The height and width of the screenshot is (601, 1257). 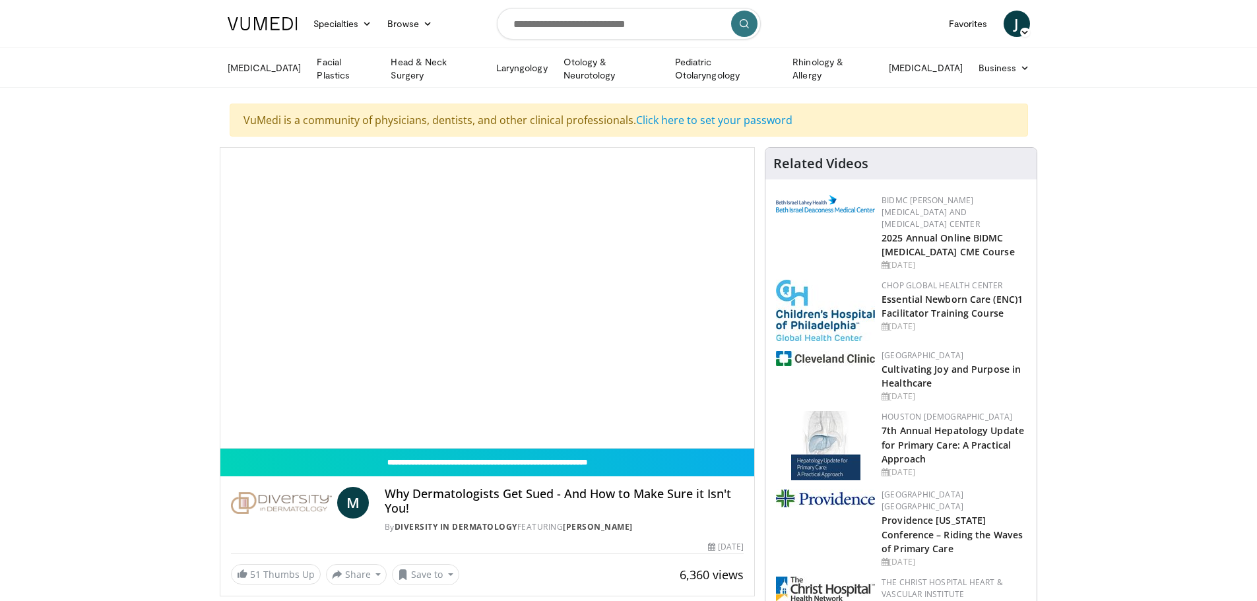 I want to click on img: 1ef99228-8384-4f7a-af87-49a18d542794.png.150x105_q85_autocrop_double_scale_upscale_version-0.2.jpg, so click(x=826, y=358).